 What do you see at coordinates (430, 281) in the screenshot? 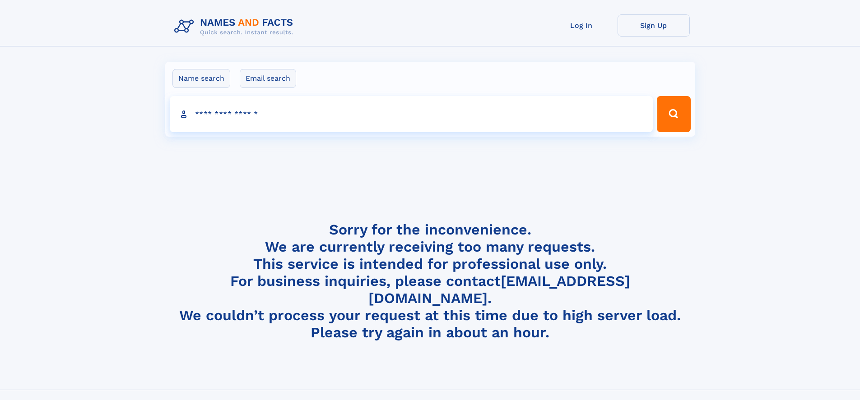
I see `h4: Sorry for the inconvenience. We are currently receiving too many requests. This service is intend...` at bounding box center [430, 281].